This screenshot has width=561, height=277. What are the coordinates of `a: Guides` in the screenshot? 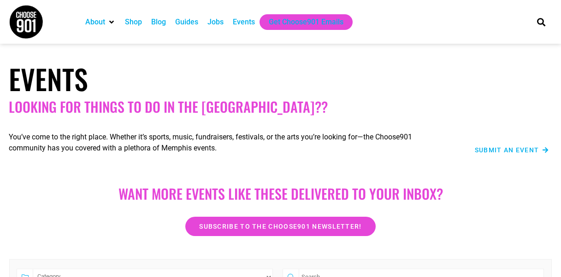 It's located at (187, 22).